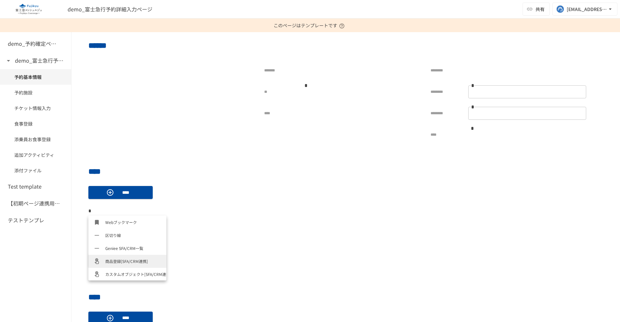 This screenshot has height=322, width=620. Describe the element at coordinates (35, 155) in the screenshot. I see `span: 追加アクティビティ` at that location.